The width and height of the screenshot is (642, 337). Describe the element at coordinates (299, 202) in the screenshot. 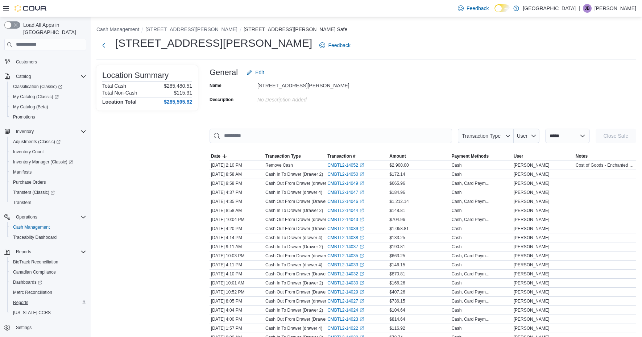

I see `p: Cash Out From Drawer (Drawer 2)` at that location.